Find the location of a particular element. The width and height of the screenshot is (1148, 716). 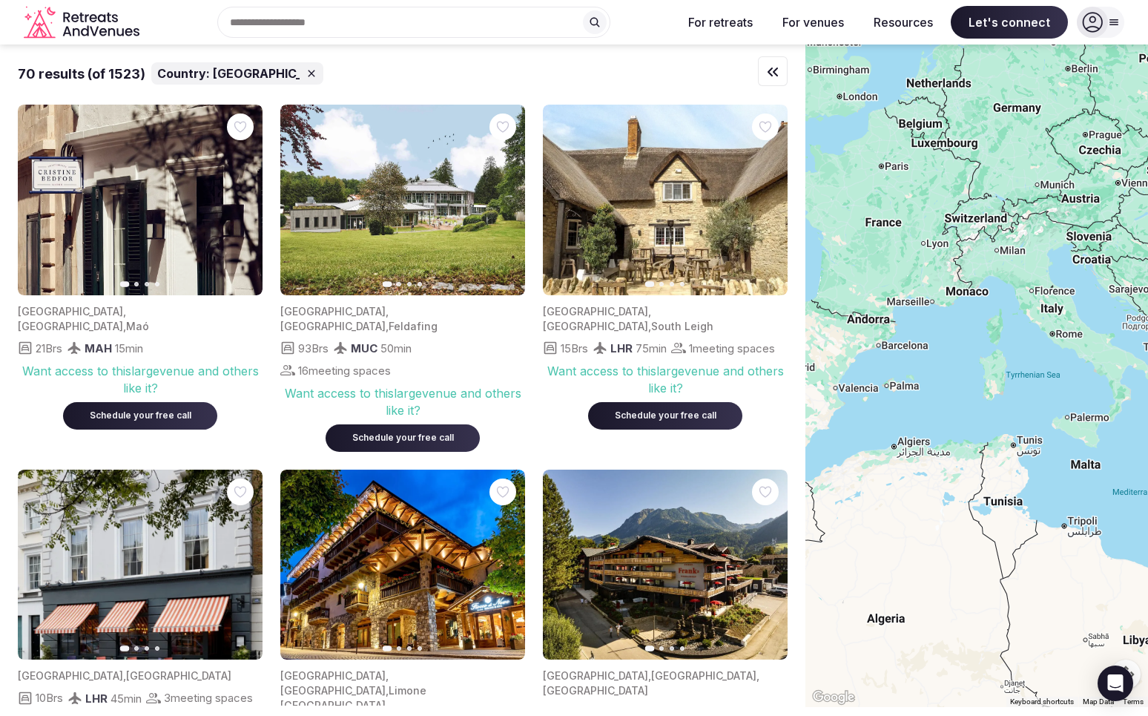

button: Map camera controls is located at coordinates (1126, 674).